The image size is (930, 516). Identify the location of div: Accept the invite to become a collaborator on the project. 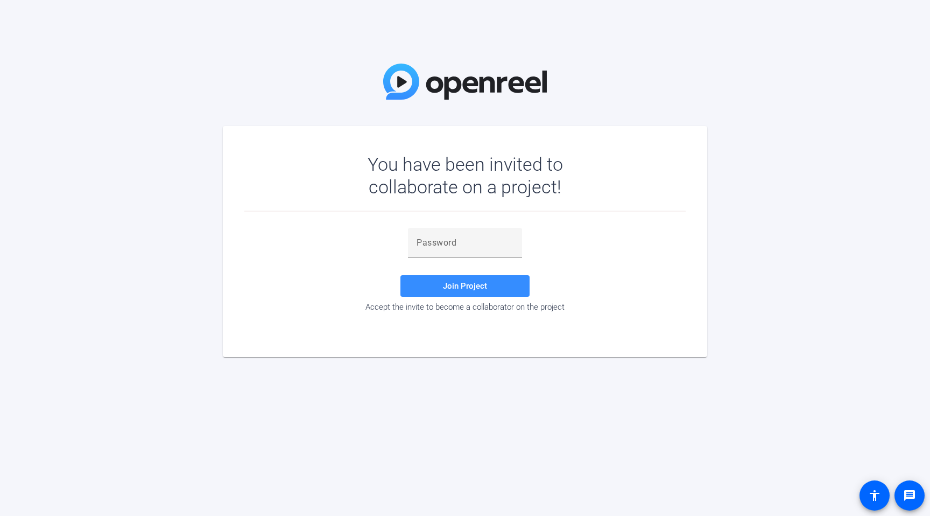
(465, 307).